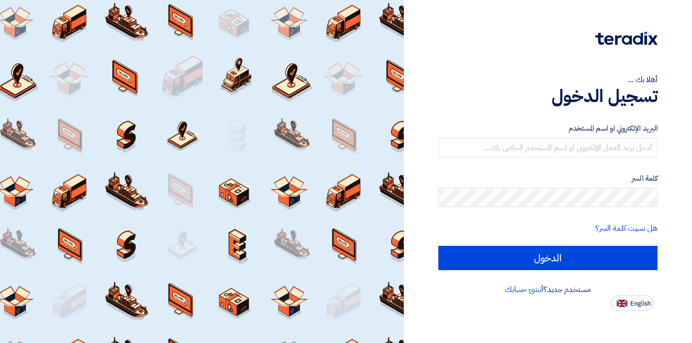  What do you see at coordinates (548, 178) in the screenshot?
I see `label: كلمة السر` at bounding box center [548, 178].